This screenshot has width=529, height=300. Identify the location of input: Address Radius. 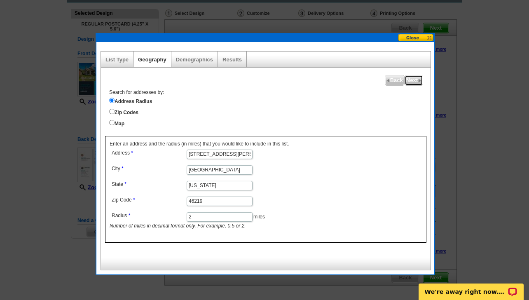
(112, 100).